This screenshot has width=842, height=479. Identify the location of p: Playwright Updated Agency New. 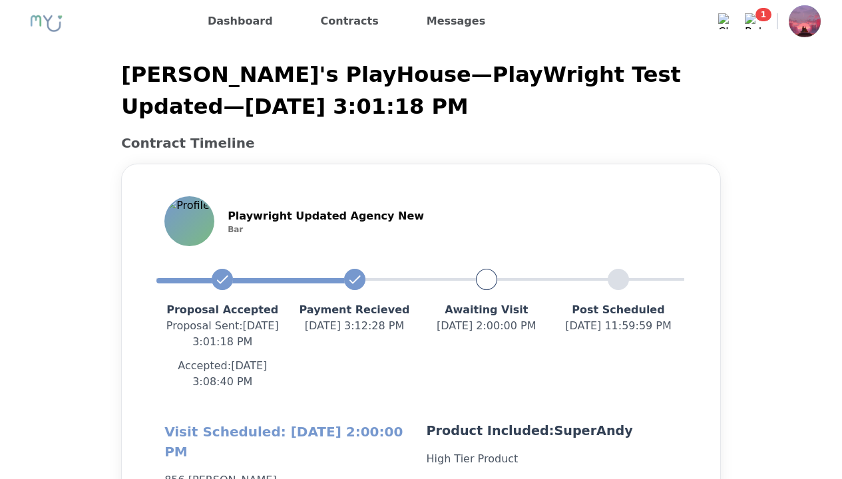
(326, 216).